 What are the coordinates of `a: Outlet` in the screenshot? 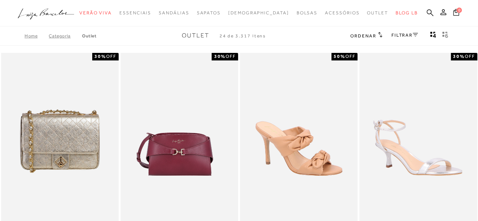 It's located at (89, 36).